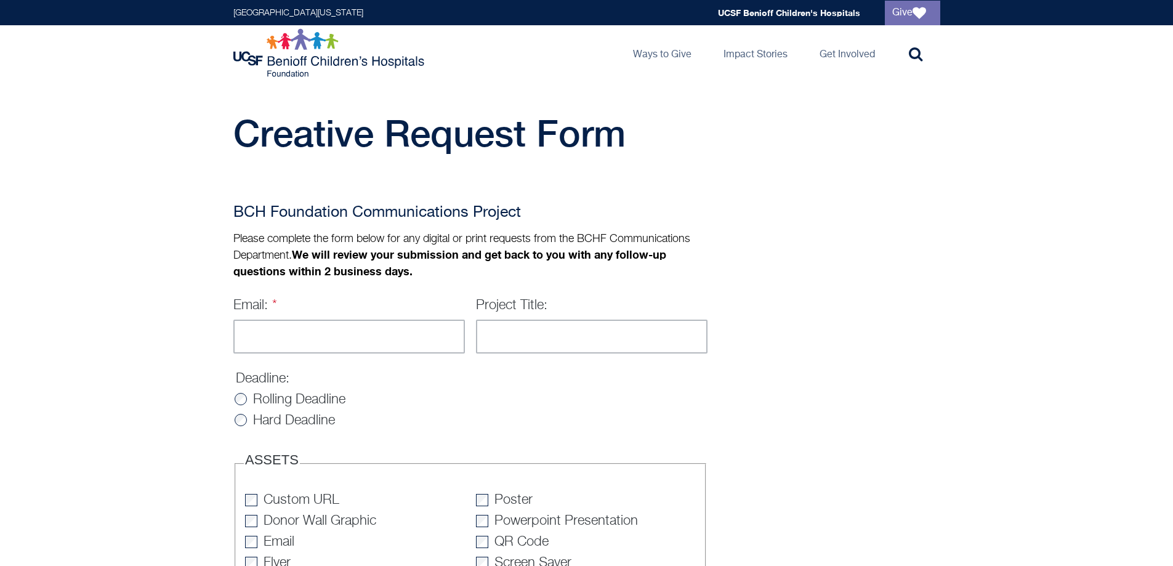  Describe the element at coordinates (272, 460) in the screenshot. I see `label: ASSETS` at that location.